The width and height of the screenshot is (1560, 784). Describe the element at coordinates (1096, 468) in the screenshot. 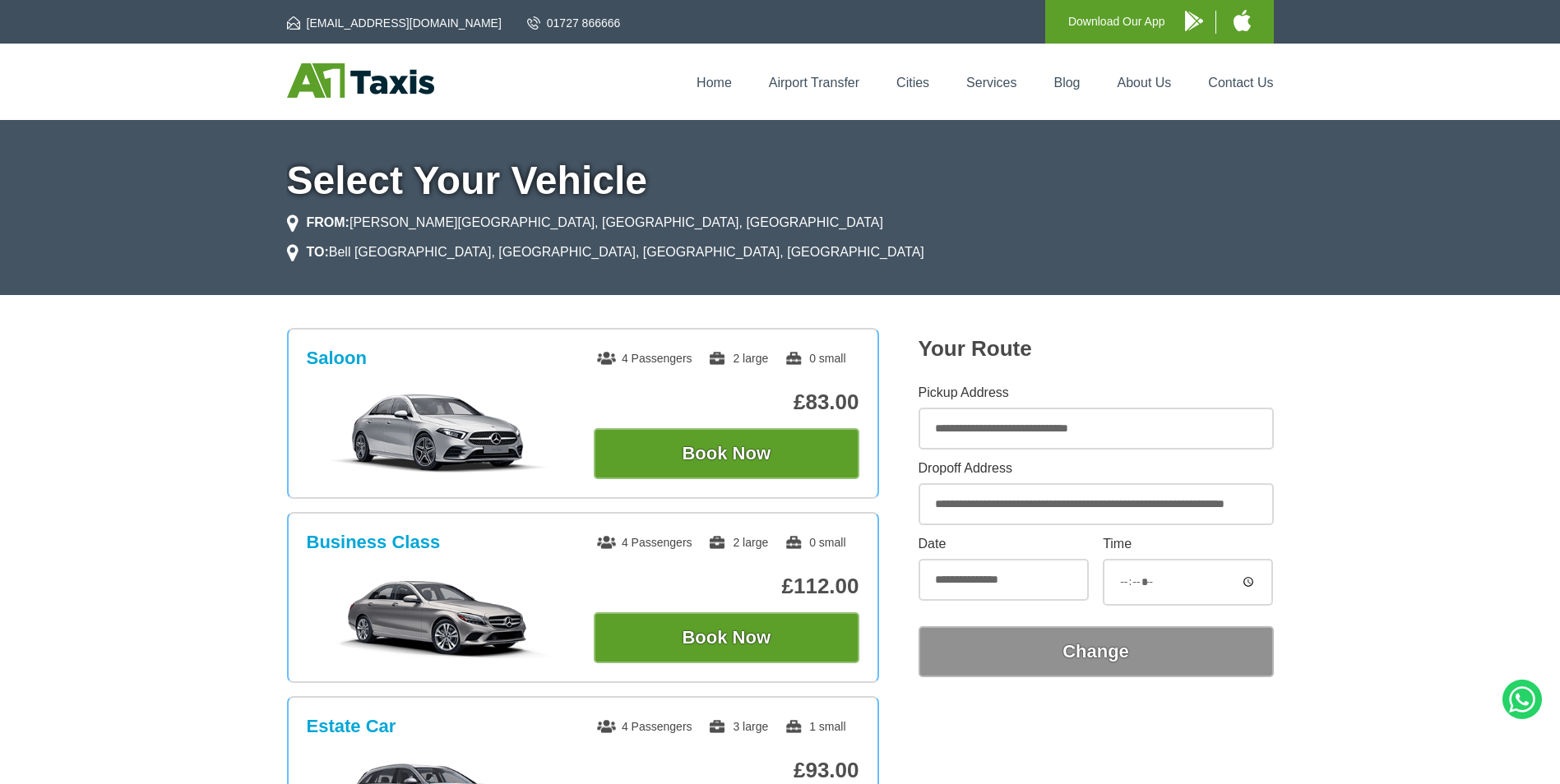

I see `label: Dropoff Address` at that location.